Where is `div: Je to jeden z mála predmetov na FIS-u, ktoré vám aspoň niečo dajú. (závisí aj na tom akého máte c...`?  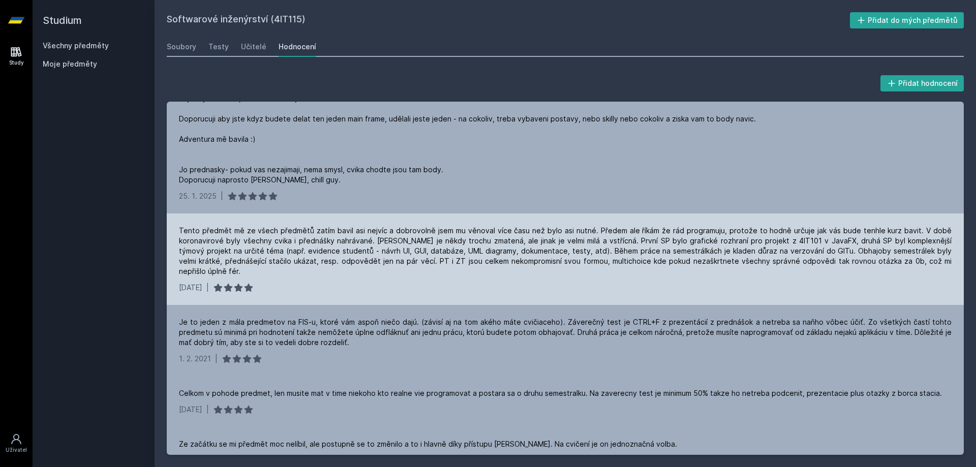 div: Je to jeden z mála predmetov na FIS-u, ktoré vám aspoň niečo dajú. (závisí aj na tom akého máte c... is located at coordinates (565, 333).